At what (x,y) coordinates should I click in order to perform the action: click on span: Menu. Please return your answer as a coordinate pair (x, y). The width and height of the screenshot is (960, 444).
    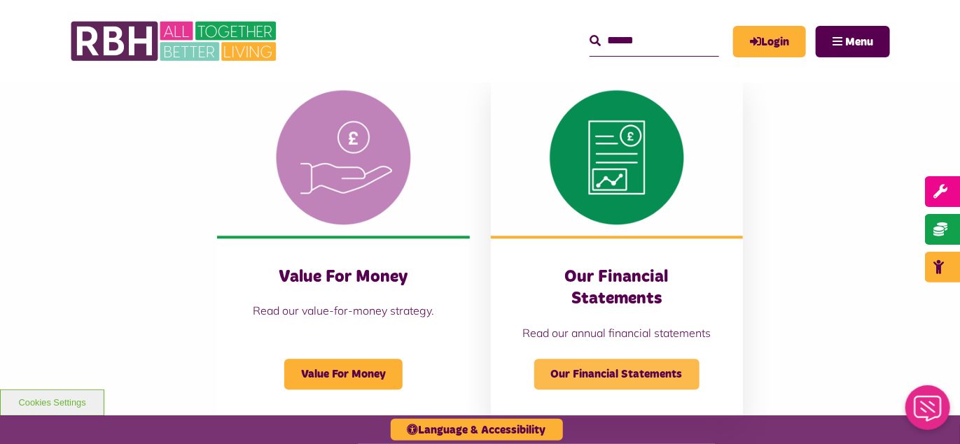
    Looking at the image, I should click on (859, 42).